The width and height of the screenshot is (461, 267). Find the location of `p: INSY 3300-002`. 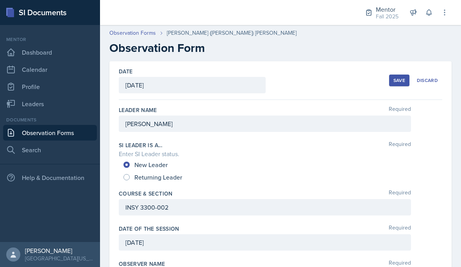

p: INSY 3300-002 is located at coordinates (265, 207).